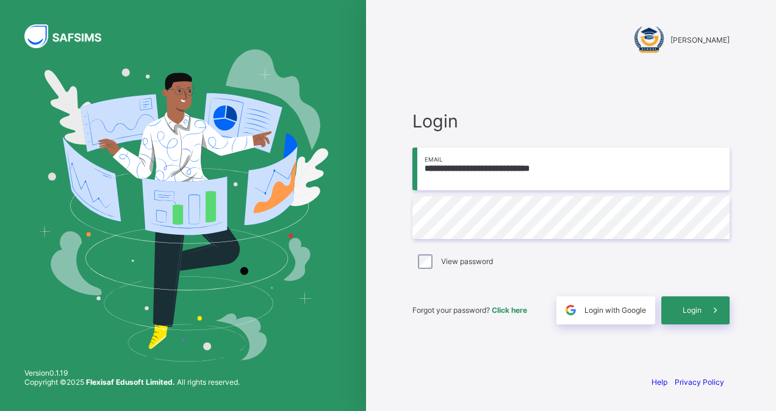 This screenshot has height=411, width=776. I want to click on span: Login with Google, so click(615, 310).